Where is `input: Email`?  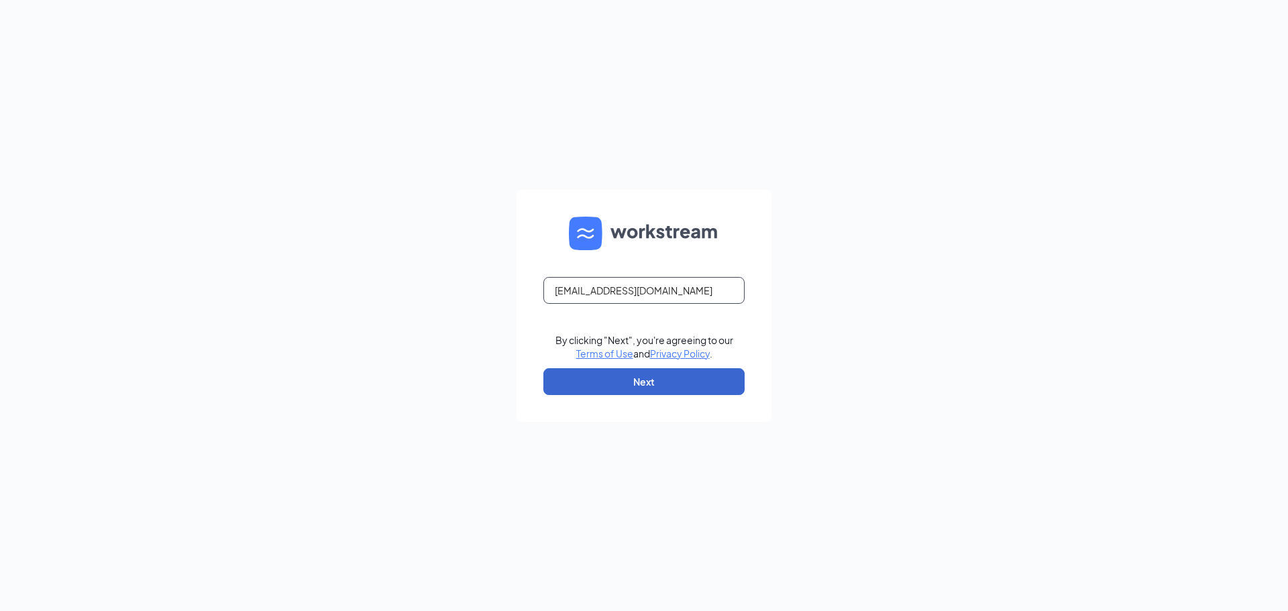 input: Email is located at coordinates (644, 291).